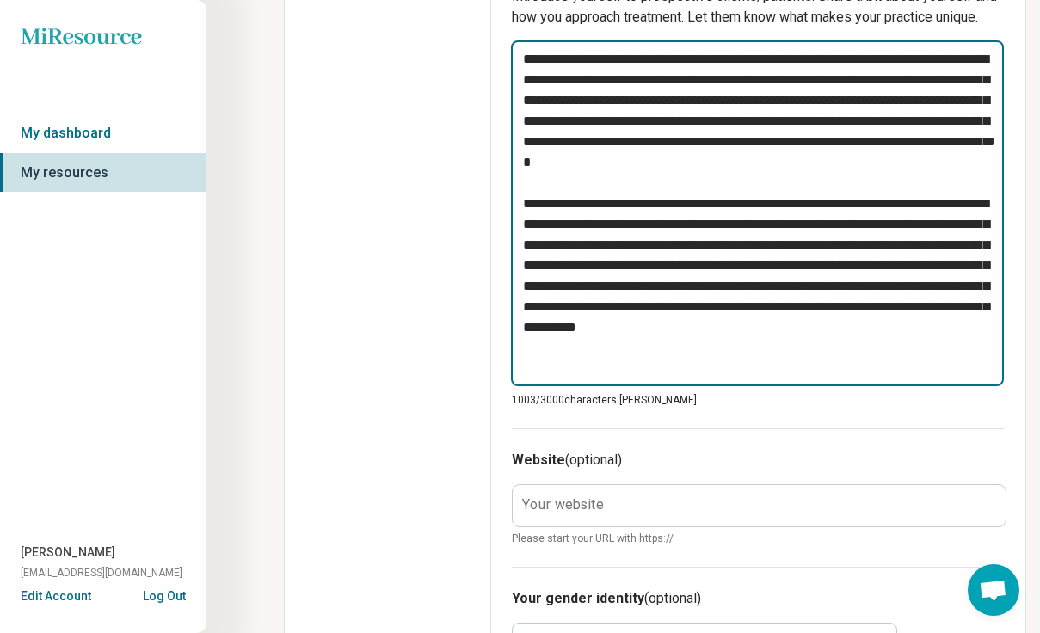 The image size is (1040, 633). What do you see at coordinates (164, 594) in the screenshot?
I see `button: Log Out` at bounding box center [164, 594].